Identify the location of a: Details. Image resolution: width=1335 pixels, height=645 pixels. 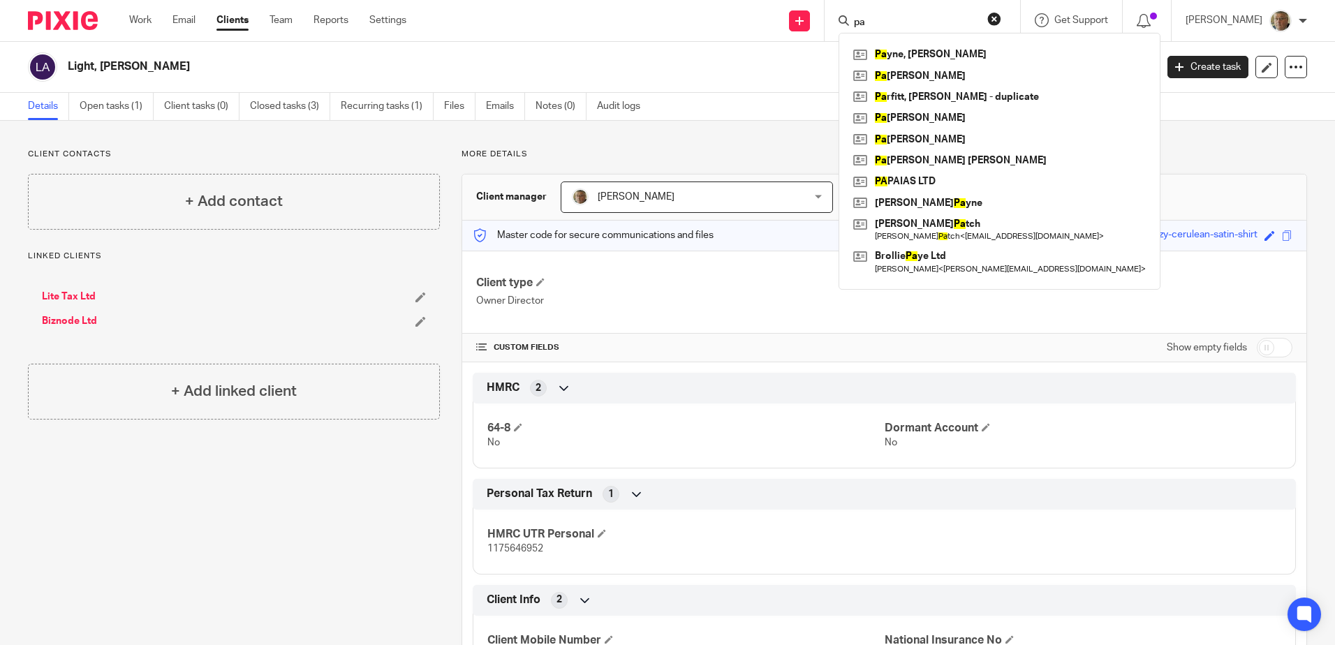
(48, 106).